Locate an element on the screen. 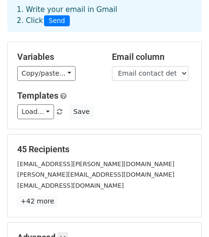  div: Chat Widget is located at coordinates (185, 214).